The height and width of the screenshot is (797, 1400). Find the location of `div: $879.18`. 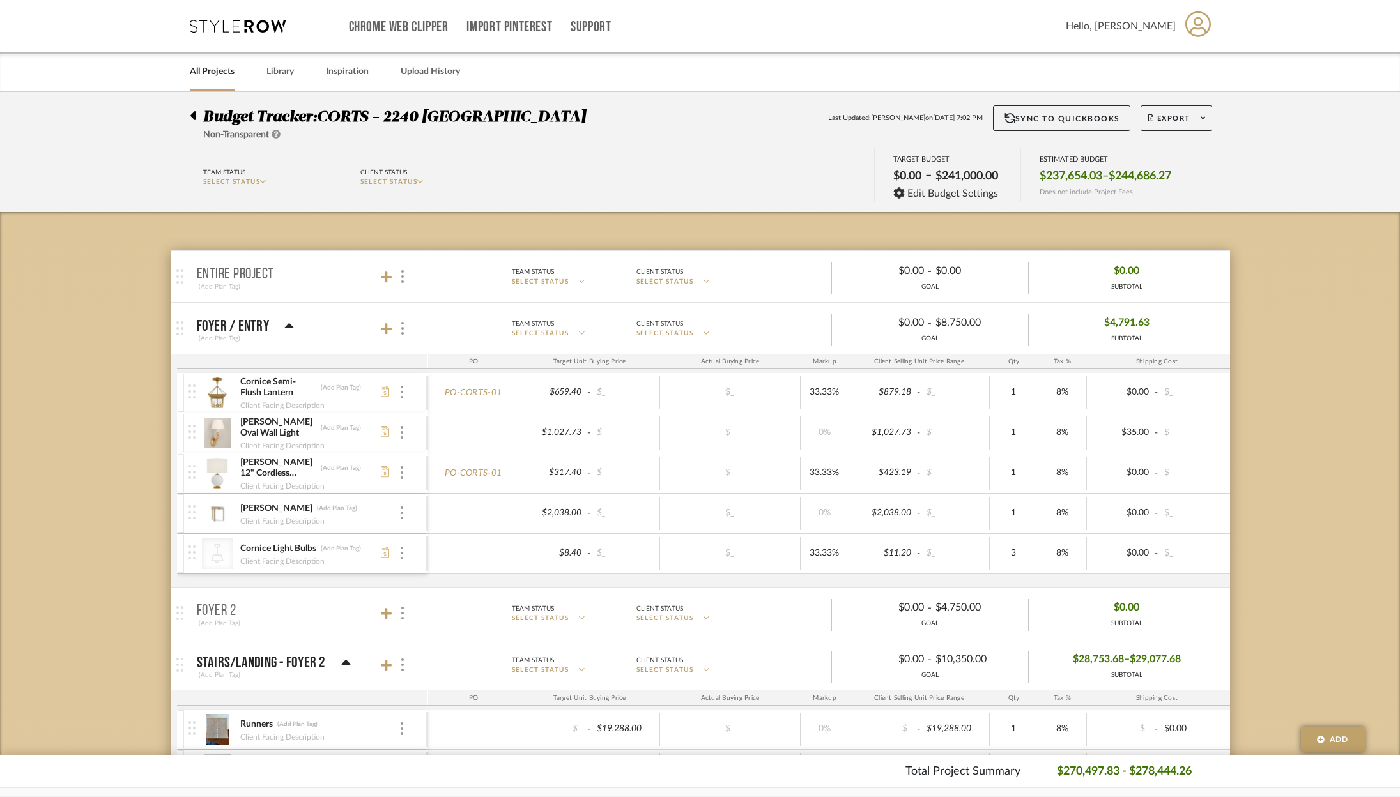

div: $879.18 is located at coordinates (884, 392).